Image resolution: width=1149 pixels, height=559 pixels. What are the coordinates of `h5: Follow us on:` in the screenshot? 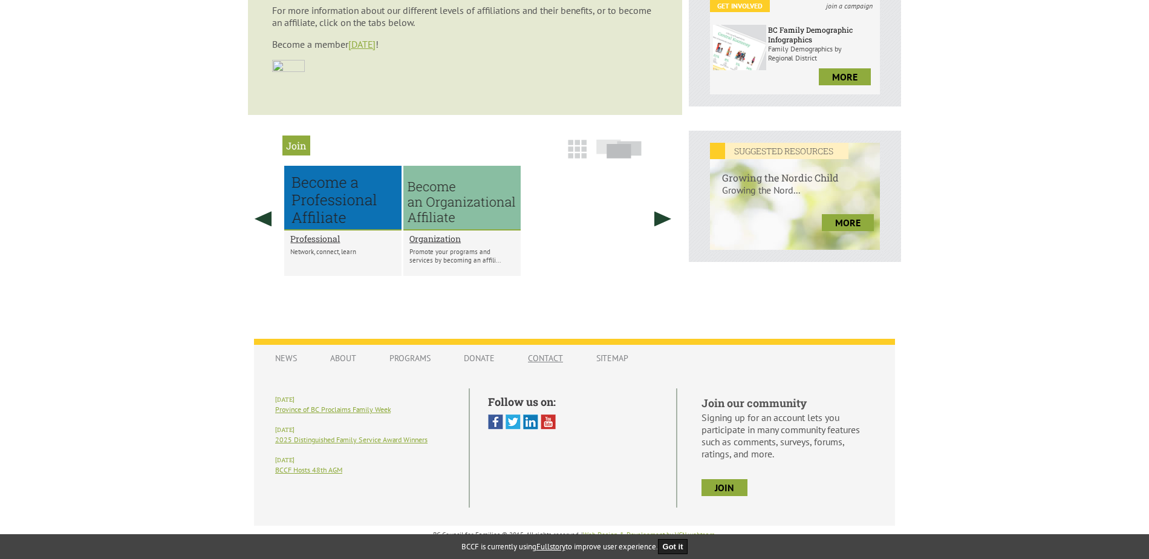 It's located at (572, 401).